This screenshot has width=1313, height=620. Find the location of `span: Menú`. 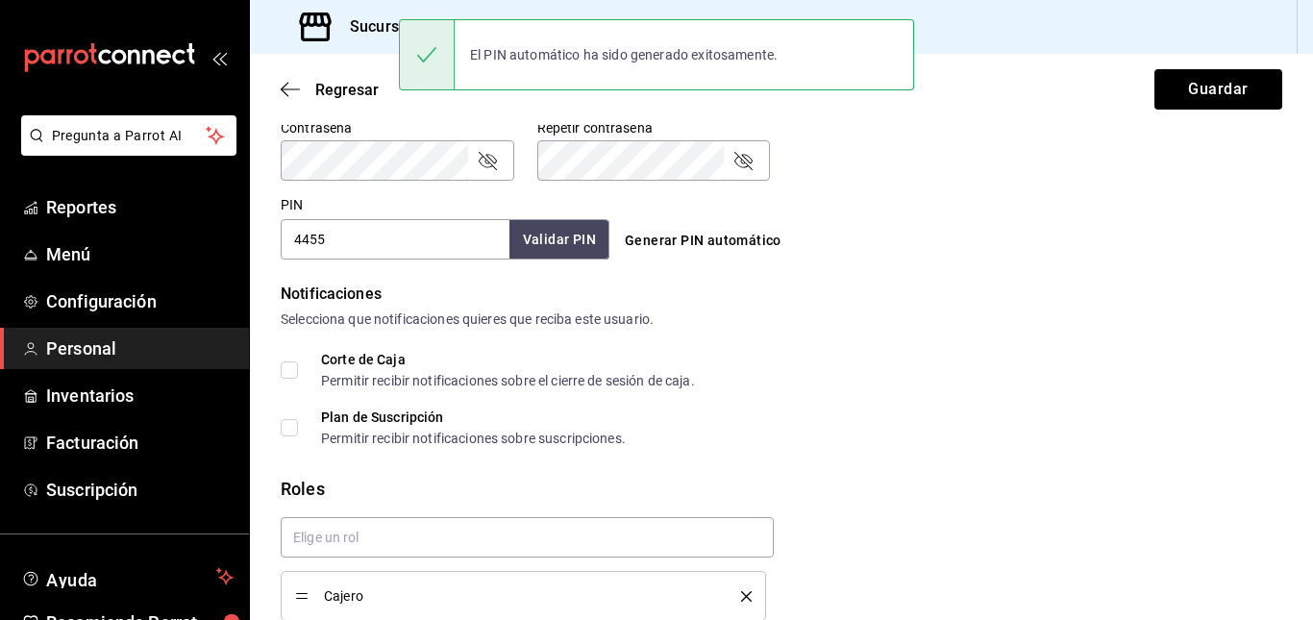

span: Menú is located at coordinates (139, 254).